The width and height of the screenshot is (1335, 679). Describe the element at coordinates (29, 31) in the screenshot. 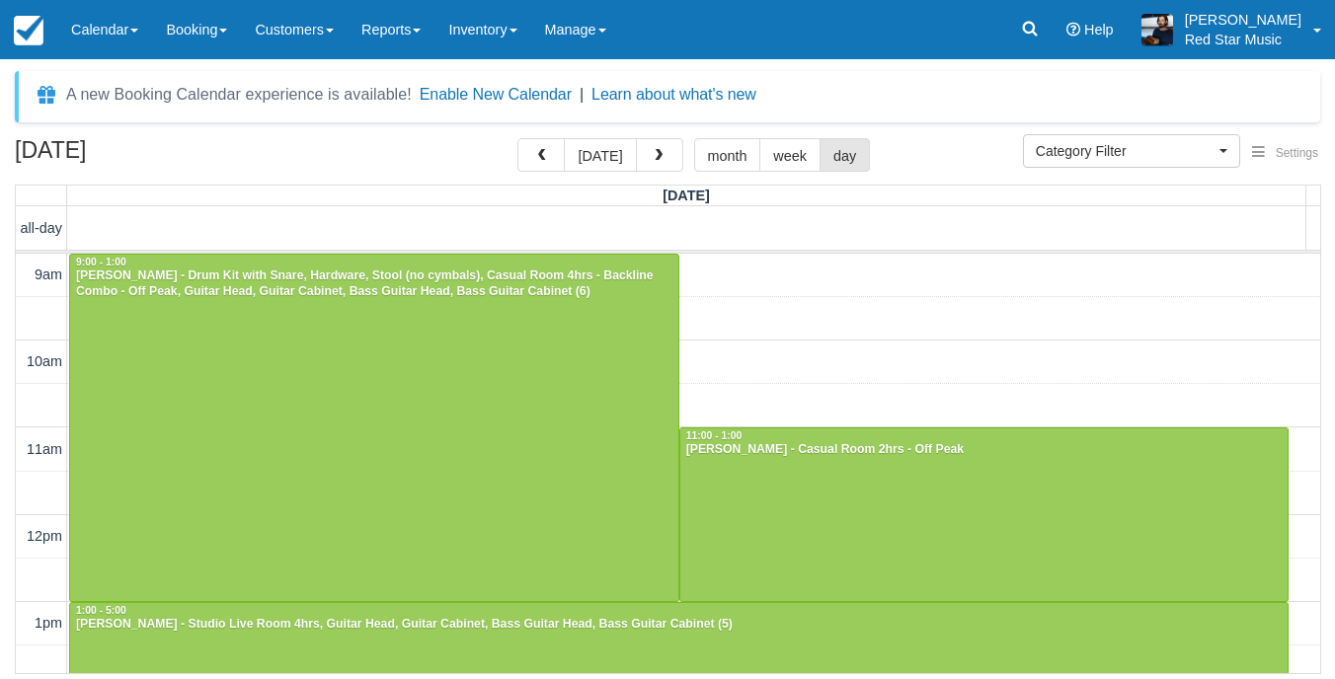

I see `img: checkfront-main-nav-mini-logo.png` at that location.